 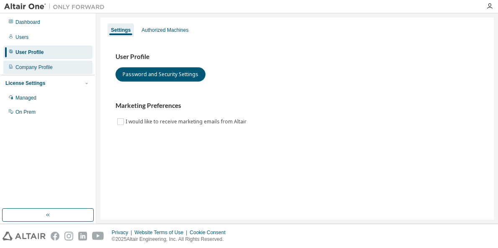 What do you see at coordinates (171, 239) in the screenshot?
I see `p: © 2025 Altair Engineering, Inc. All Rights Reserved.` at bounding box center [171, 239].